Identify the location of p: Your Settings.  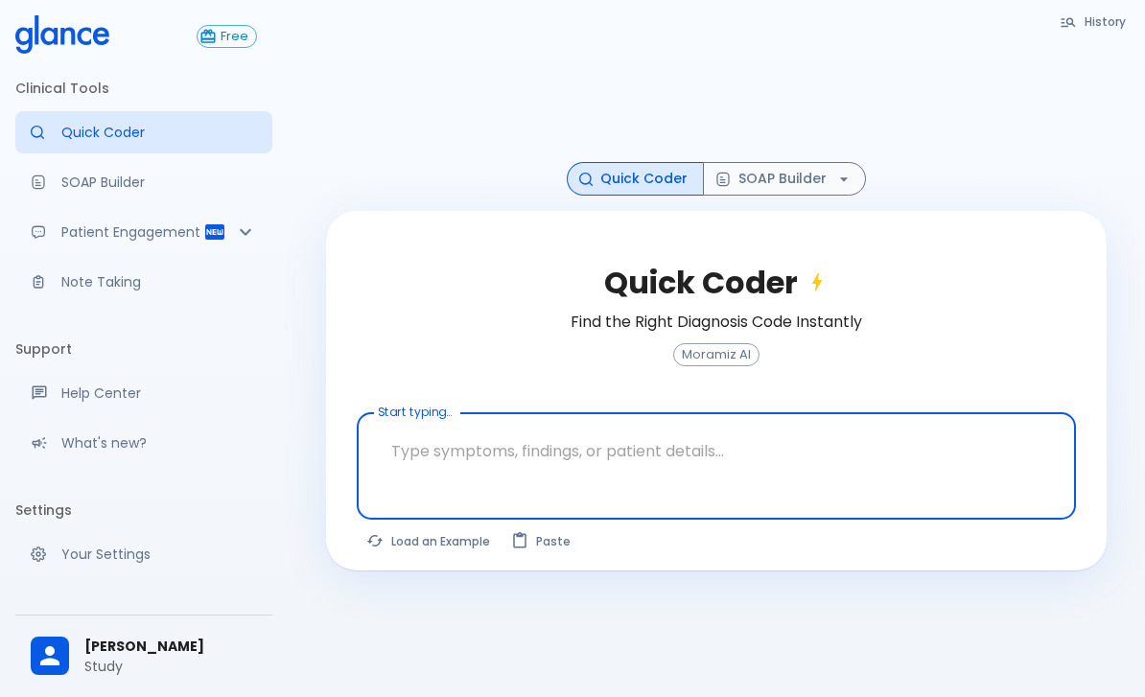
(159, 554).